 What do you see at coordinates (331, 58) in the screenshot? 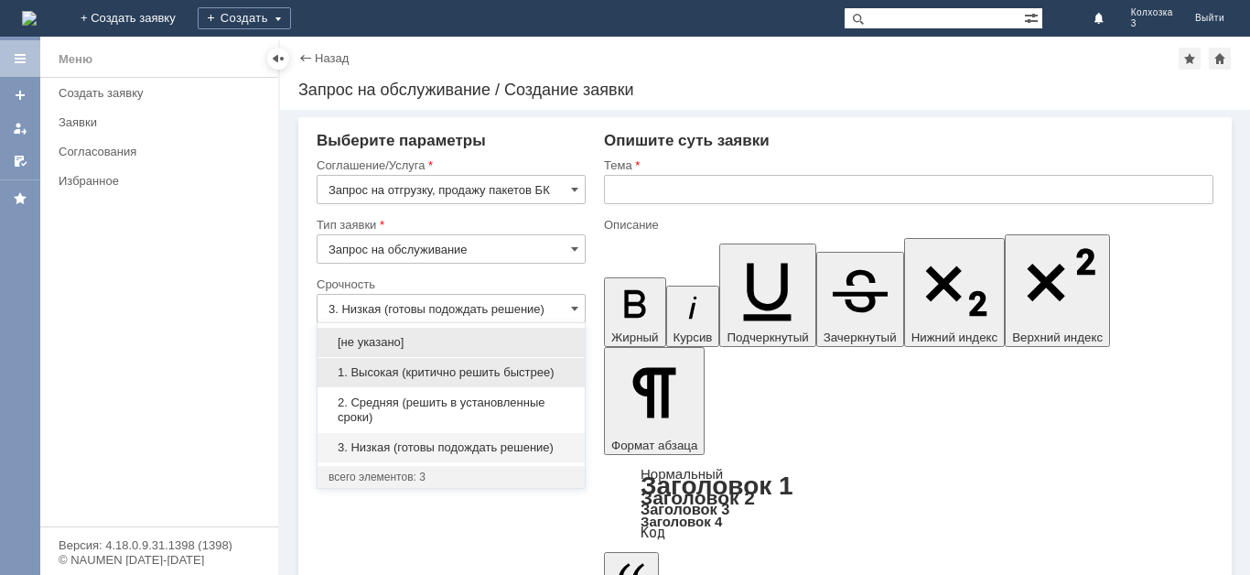
I see `a: Назад` at bounding box center [331, 58].